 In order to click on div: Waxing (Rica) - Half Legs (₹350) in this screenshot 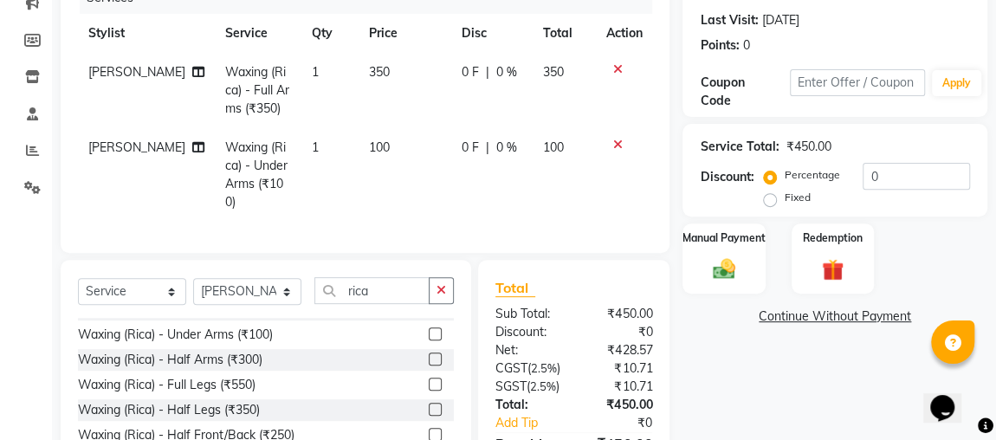, I will do `click(169, 410)`.